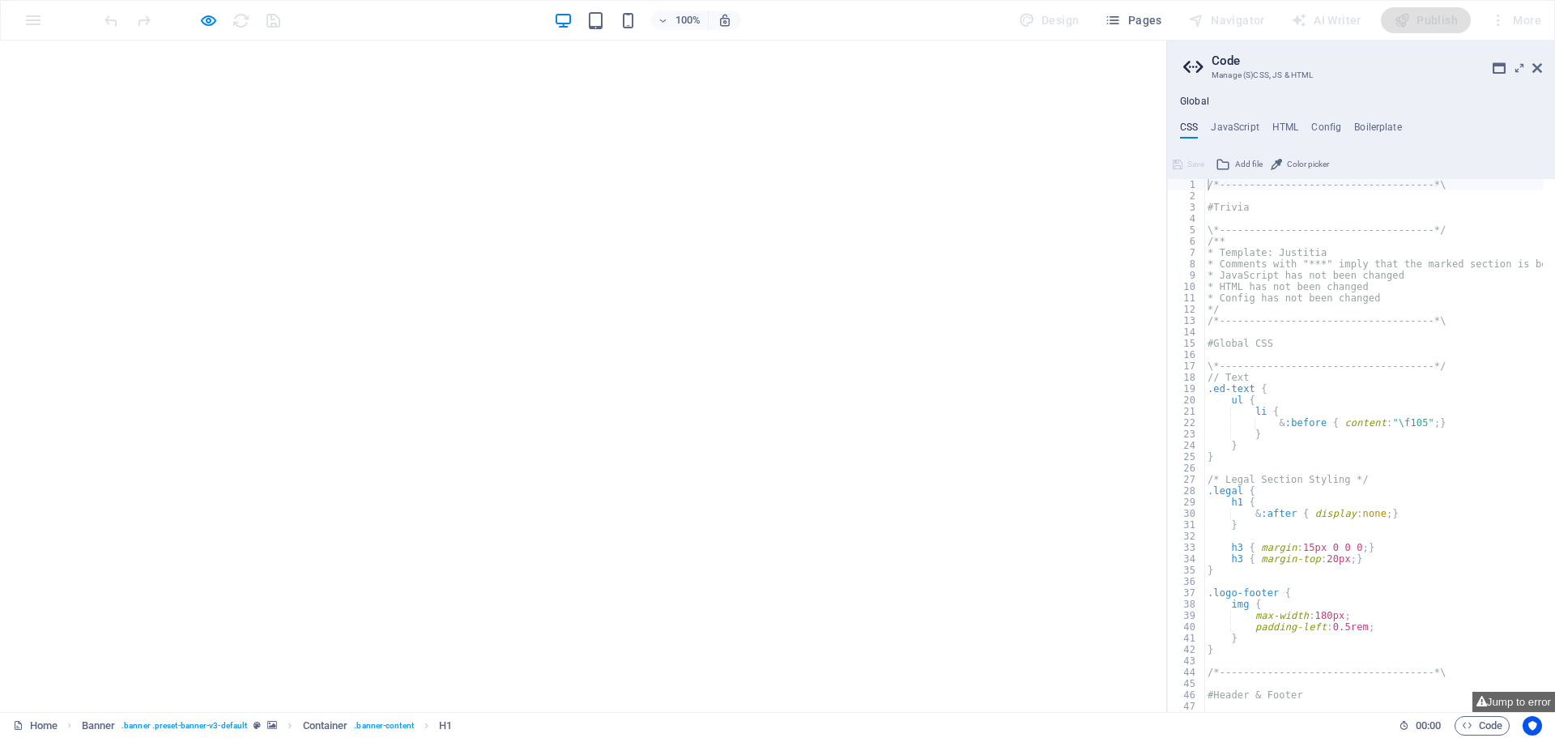  I want to click on h3: Manage (S)CSS, JS & HTML, so click(1360, 75).